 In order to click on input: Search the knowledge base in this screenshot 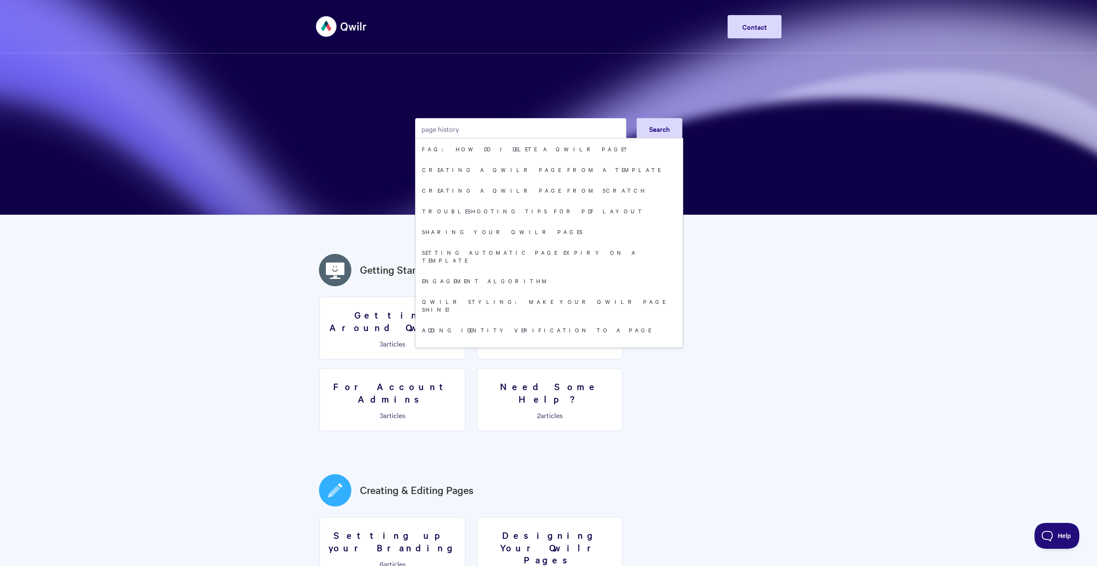, I will do `click(521, 129)`.